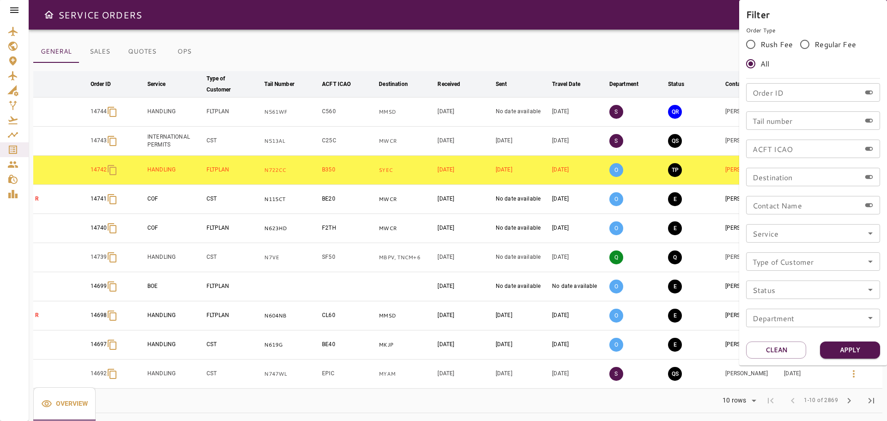  What do you see at coordinates (813, 30) in the screenshot?
I see `p: Order Type` at bounding box center [813, 30].